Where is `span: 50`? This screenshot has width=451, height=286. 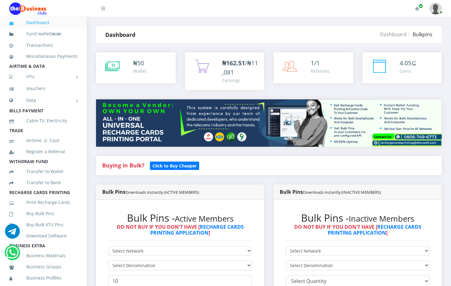
span: 50 is located at coordinates (141, 63).